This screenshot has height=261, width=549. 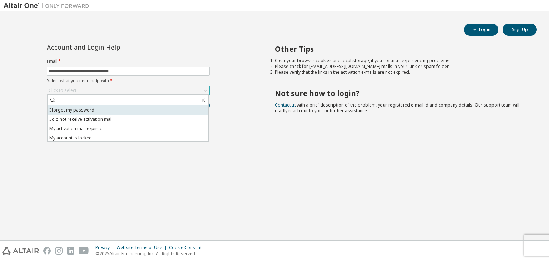 I want to click on img: linkedin.svg, so click(x=70, y=251).